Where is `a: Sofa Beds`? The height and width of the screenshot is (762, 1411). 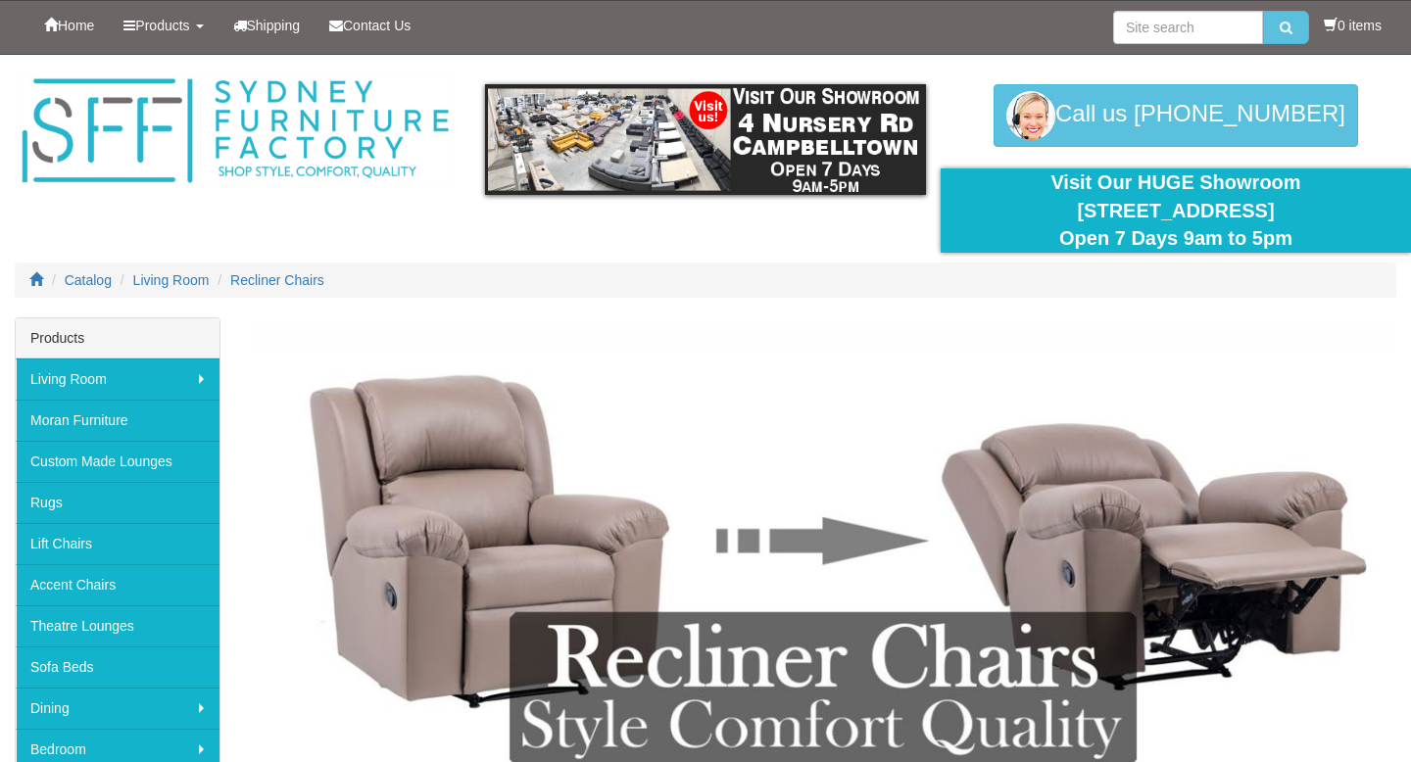
a: Sofa Beds is located at coordinates (118, 667).